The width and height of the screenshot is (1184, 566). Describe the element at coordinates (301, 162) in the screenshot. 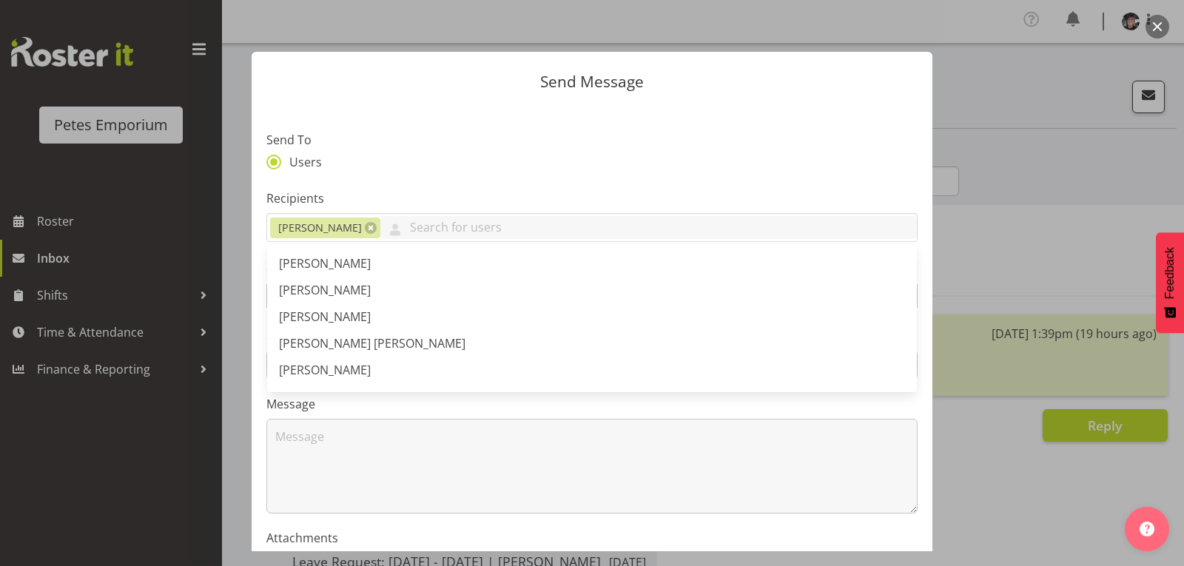

I see `span: Users` at that location.